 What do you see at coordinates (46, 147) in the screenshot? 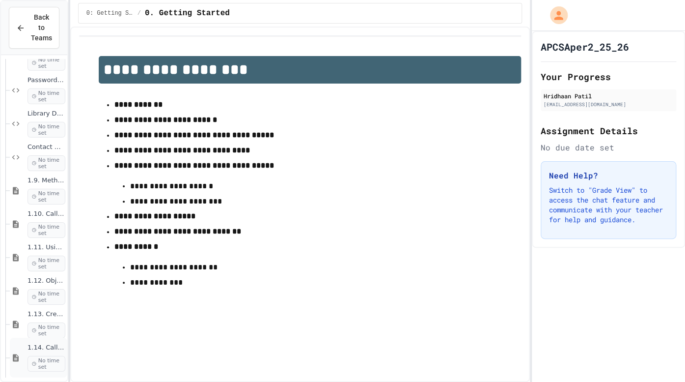
I see `span: Contact Card Creator` at bounding box center [46, 147].